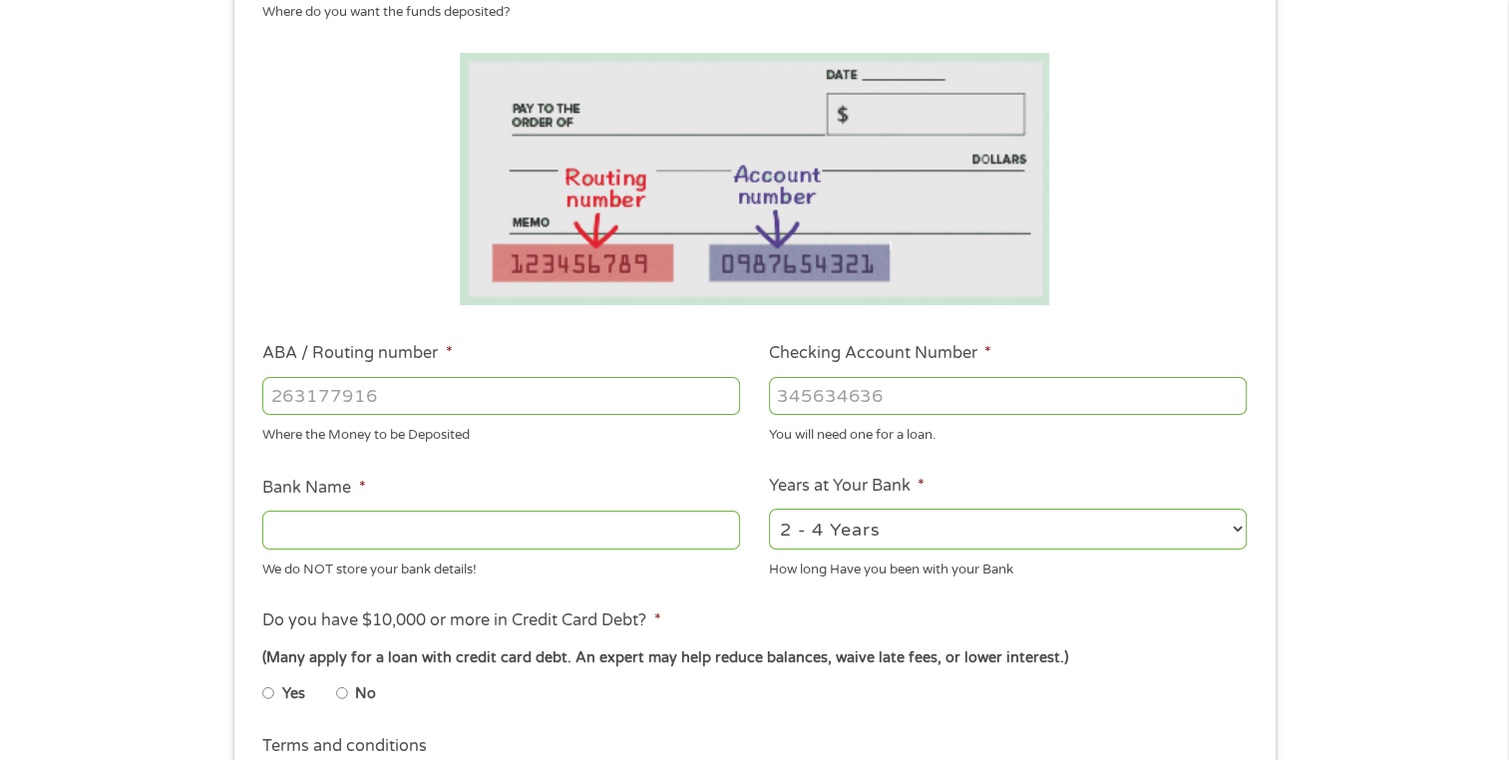 The width and height of the screenshot is (1509, 760). I want to click on label: Years at Your Bank, so click(847, 486).